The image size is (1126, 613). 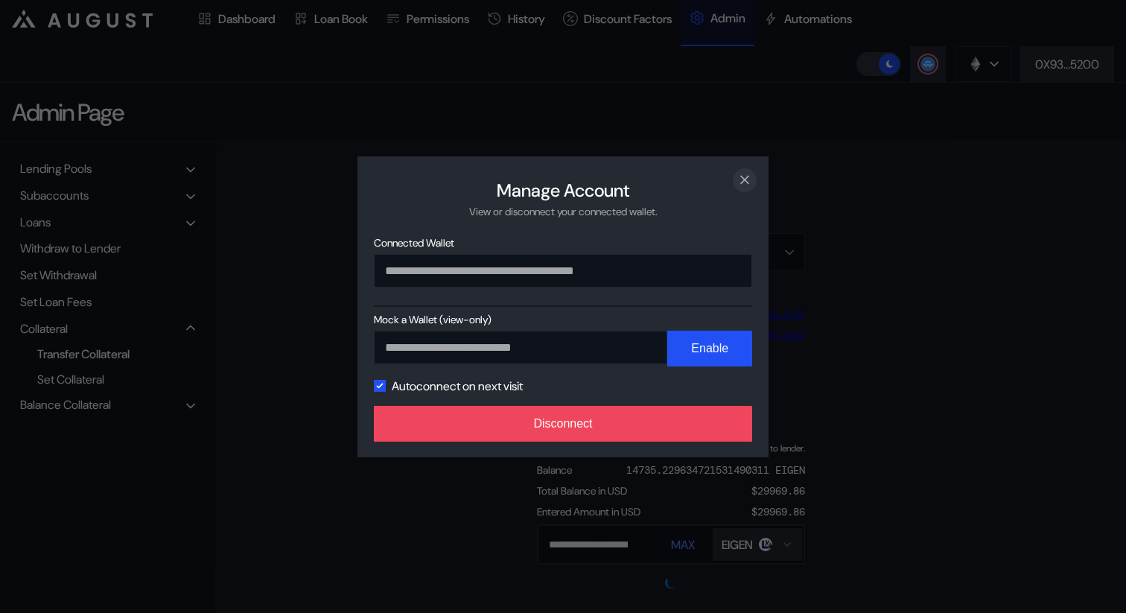 I want to click on h2: Manage Account, so click(x=563, y=189).